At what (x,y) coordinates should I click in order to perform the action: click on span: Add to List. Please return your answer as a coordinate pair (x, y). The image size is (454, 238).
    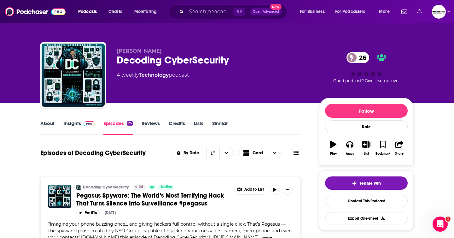
    Looking at the image, I should click on (254, 189).